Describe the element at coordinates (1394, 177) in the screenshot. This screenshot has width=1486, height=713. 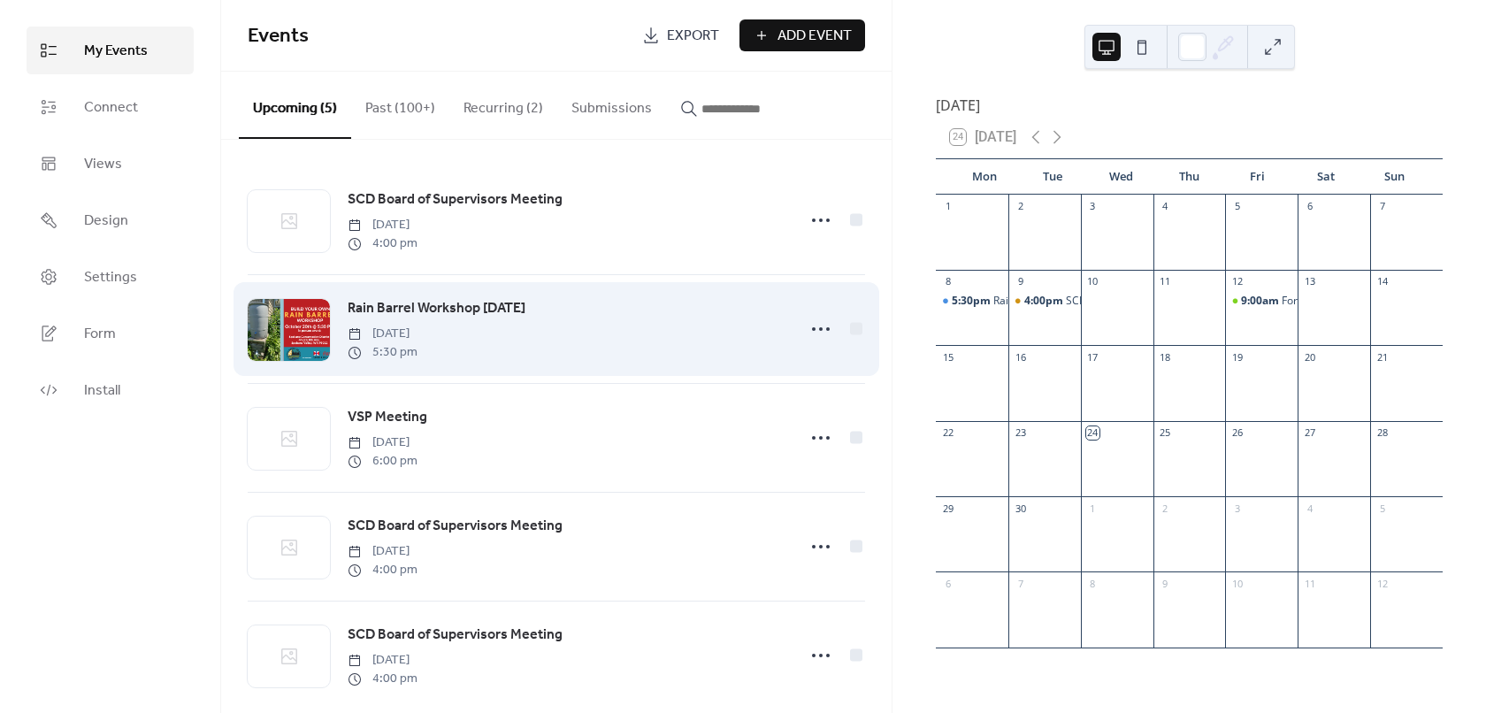
I see `div: Sun` at that location.